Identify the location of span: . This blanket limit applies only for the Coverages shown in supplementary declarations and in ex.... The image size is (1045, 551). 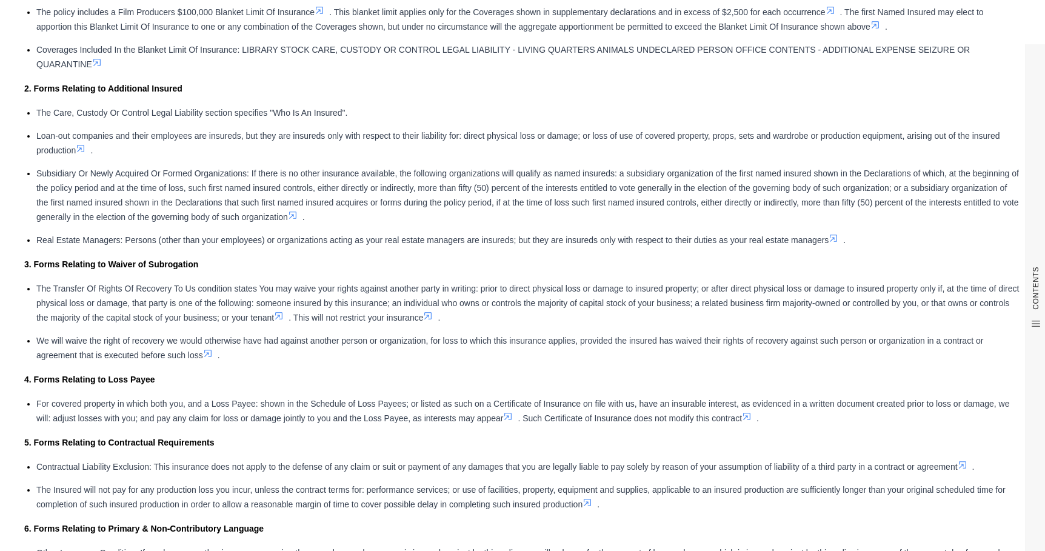
(577, 12).